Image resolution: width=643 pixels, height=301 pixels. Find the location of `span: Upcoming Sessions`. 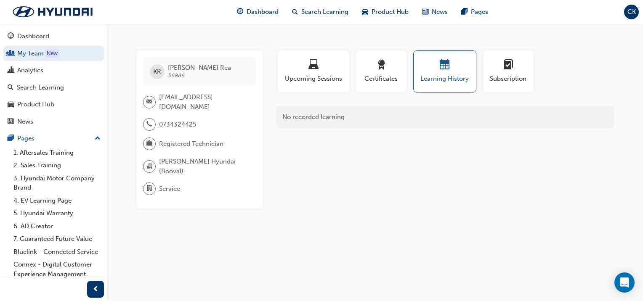

span: Upcoming Sessions is located at coordinates (314, 79).